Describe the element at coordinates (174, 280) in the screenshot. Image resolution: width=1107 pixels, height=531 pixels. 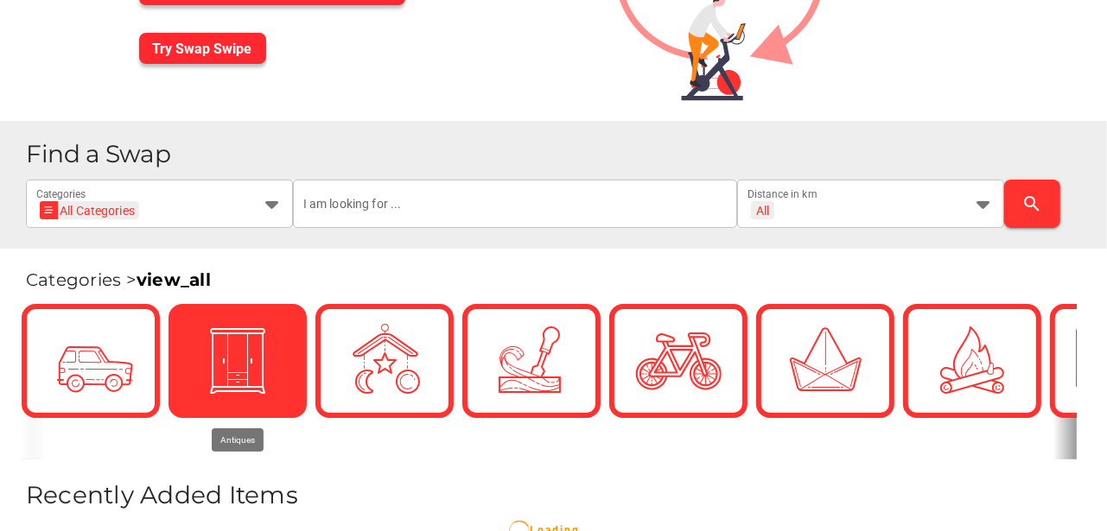
I see `a: view_all` at that location.